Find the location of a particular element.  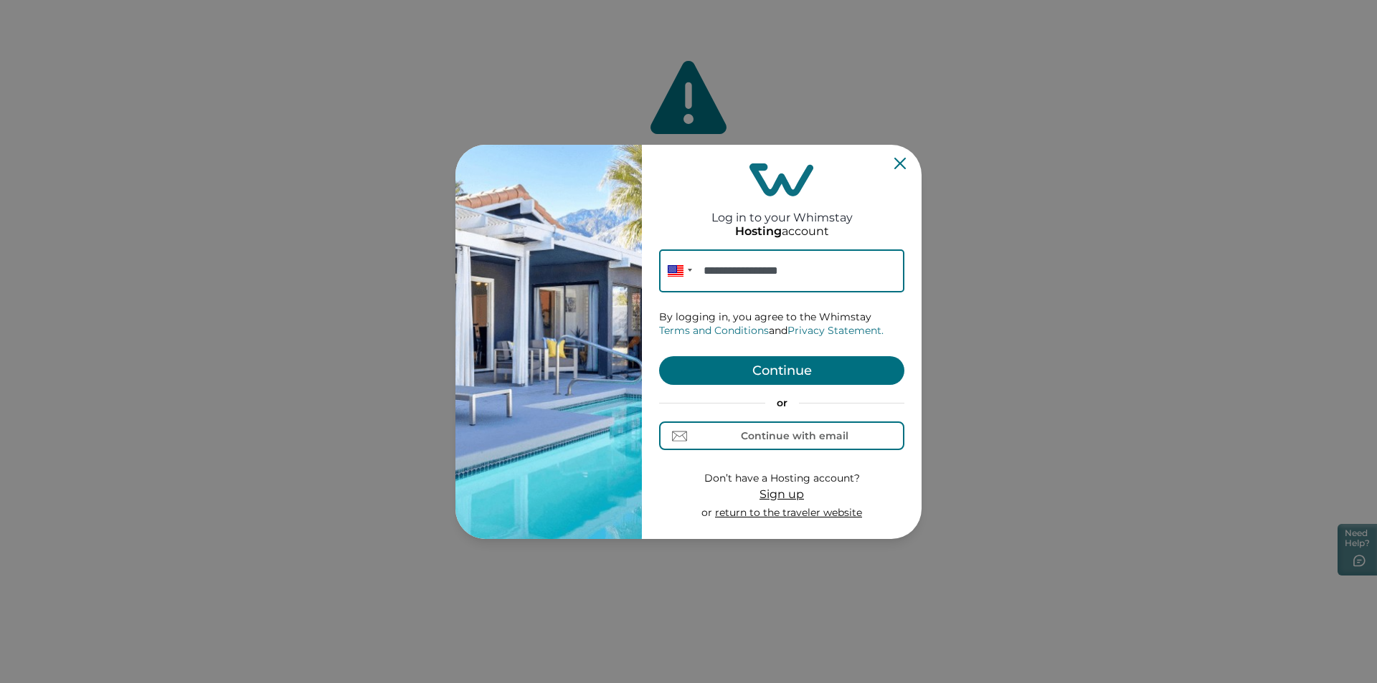

span: Sign up is located at coordinates (782, 494).